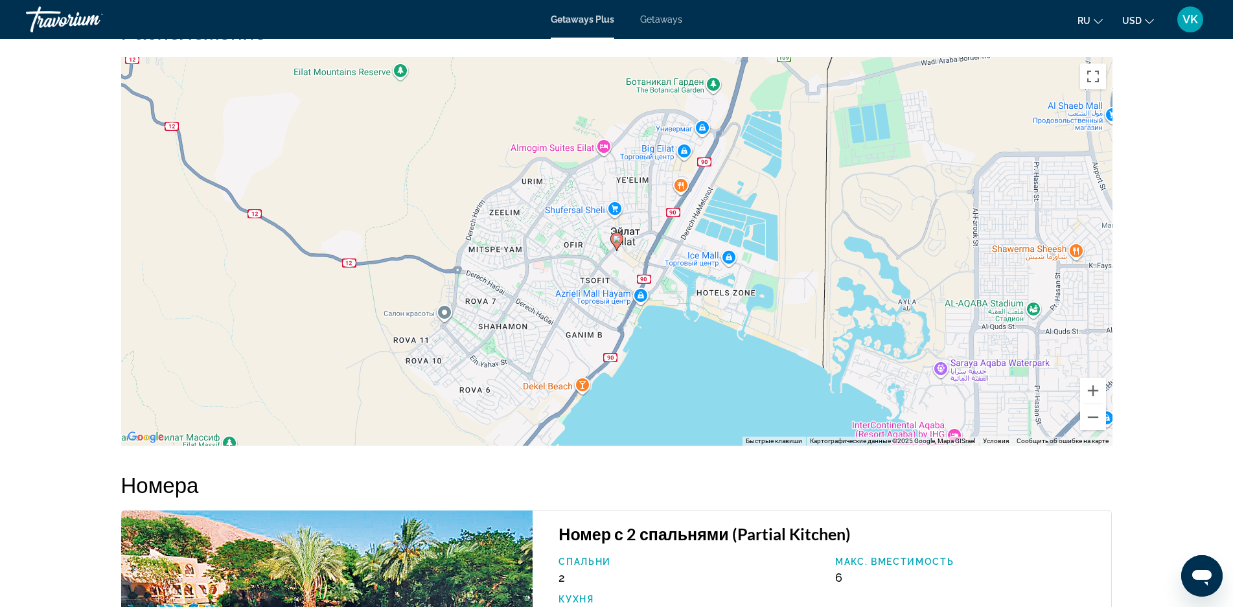 This screenshot has width=1233, height=607. I want to click on button: Включить полноэкранный режим, so click(1093, 76).